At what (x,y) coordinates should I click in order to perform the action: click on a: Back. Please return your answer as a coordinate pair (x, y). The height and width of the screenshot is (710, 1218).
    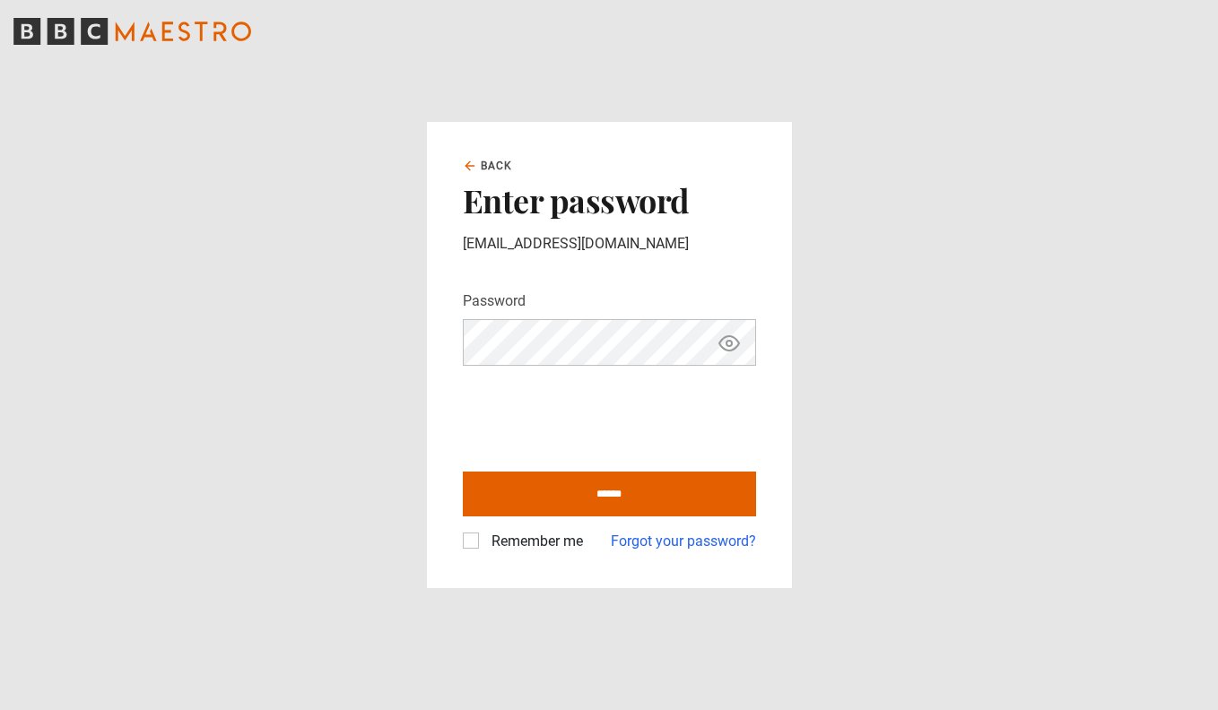
    Looking at the image, I should click on (488, 166).